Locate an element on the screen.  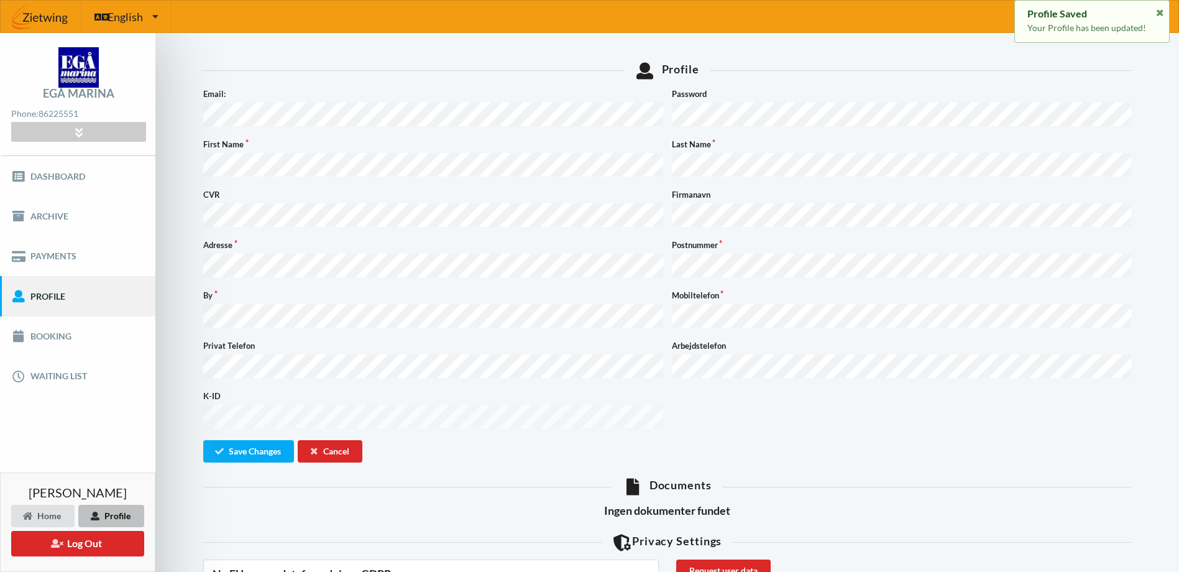
img: logo is located at coordinates (78, 67).